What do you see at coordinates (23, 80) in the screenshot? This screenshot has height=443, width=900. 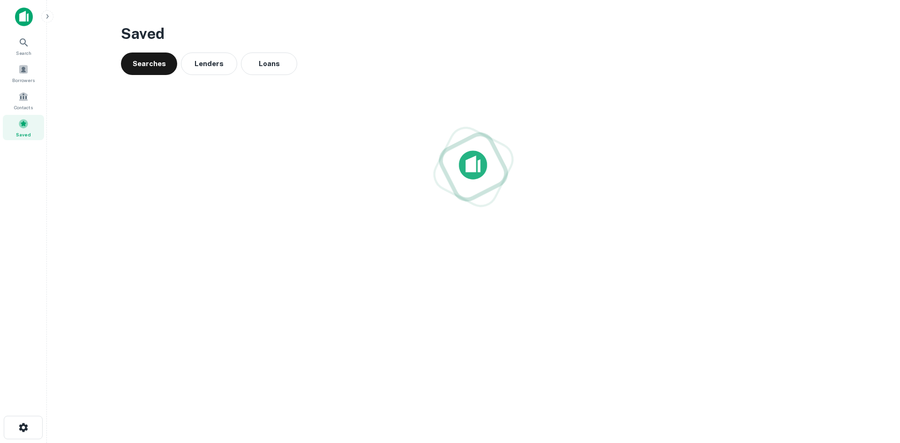 I see `span: Borrowers` at bounding box center [23, 80].